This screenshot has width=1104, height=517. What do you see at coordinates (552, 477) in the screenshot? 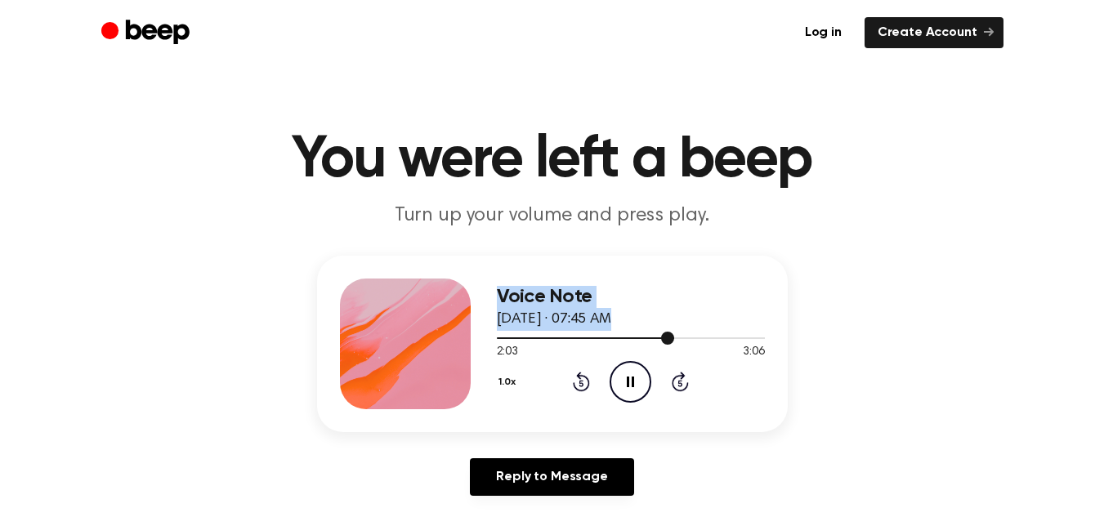
I see `a: Reply to Message` at bounding box center [552, 477].